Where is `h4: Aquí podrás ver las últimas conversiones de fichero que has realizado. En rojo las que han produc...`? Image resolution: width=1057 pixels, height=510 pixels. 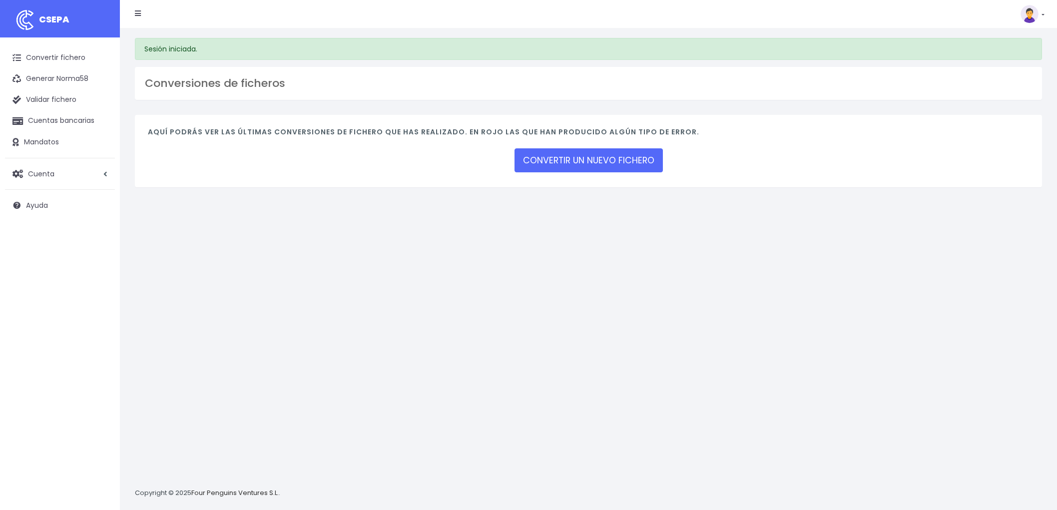 h4: Aquí podrás ver las últimas conversiones de fichero que has realizado. En rojo las que han produc... is located at coordinates (588, 134).